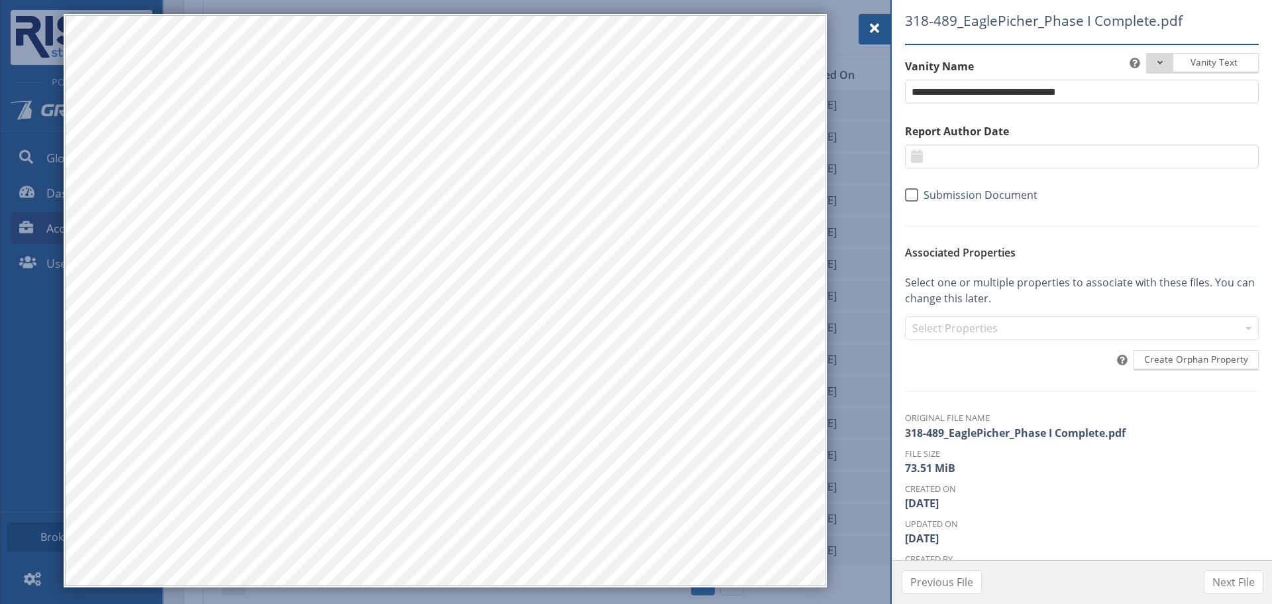 The width and height of the screenshot is (1272, 604). What do you see at coordinates (1082, 559) in the screenshot?
I see `dt: Created By` at bounding box center [1082, 559].